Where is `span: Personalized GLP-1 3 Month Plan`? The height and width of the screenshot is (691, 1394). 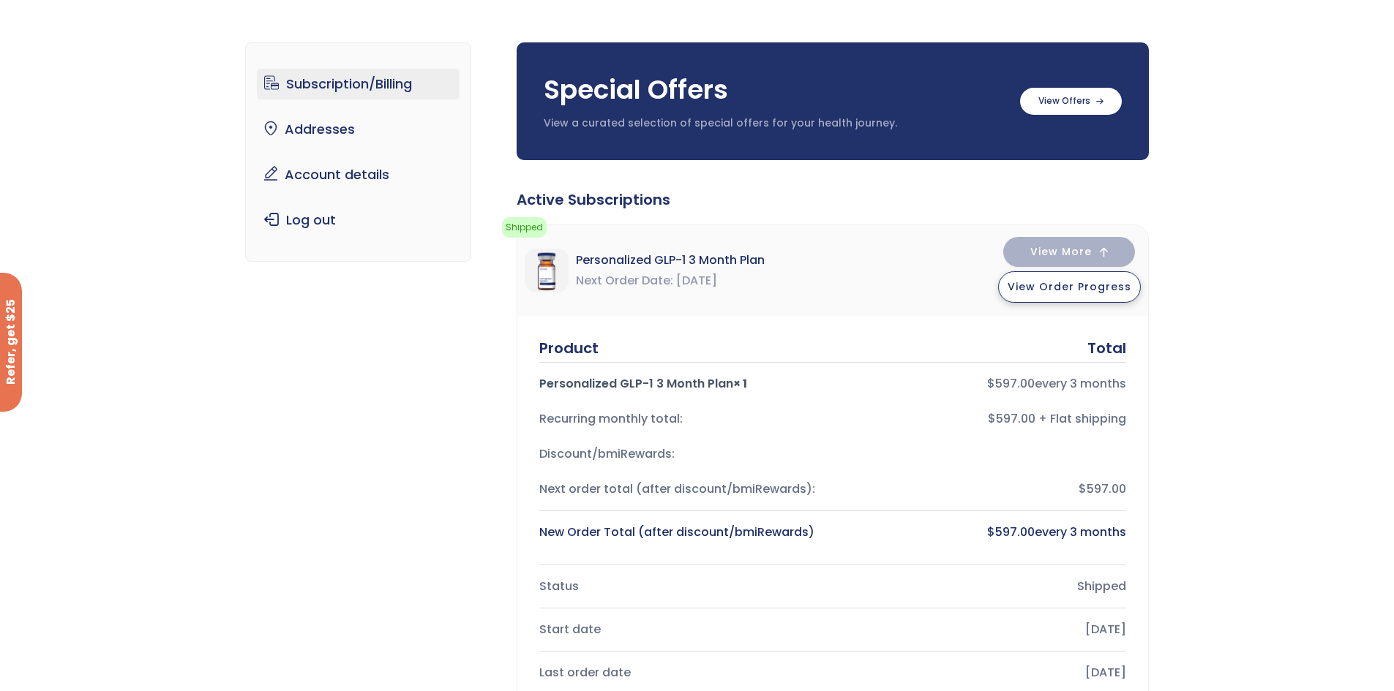
span: Personalized GLP-1 3 Month Plan is located at coordinates (670, 260).